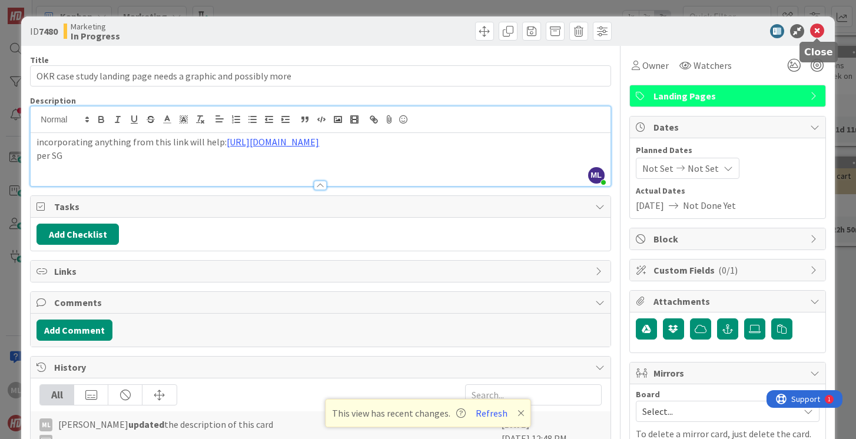 The height and width of the screenshot is (439, 856). What do you see at coordinates (729, 270) in the screenshot?
I see `span: Custom Fields` at bounding box center [729, 270].